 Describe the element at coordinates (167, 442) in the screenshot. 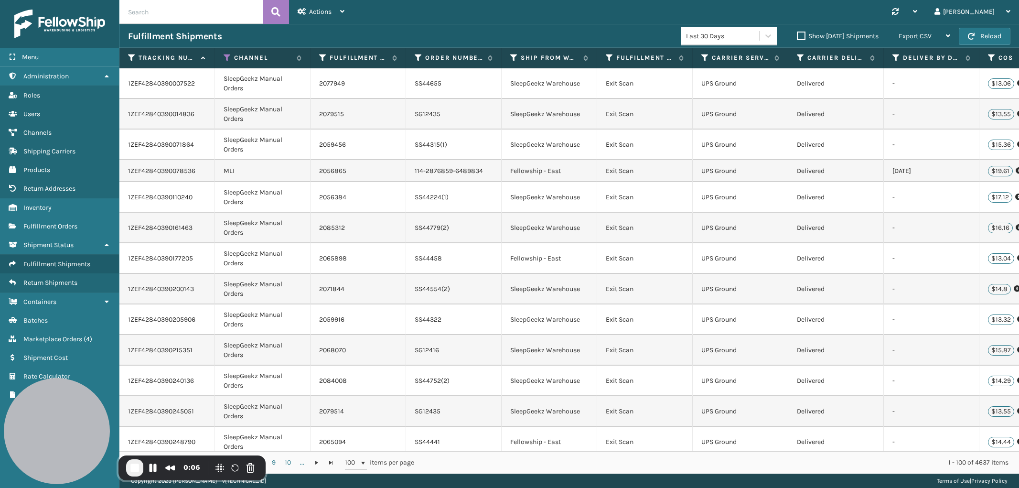

I see `td: 1ZEF42840390248790` at that location.